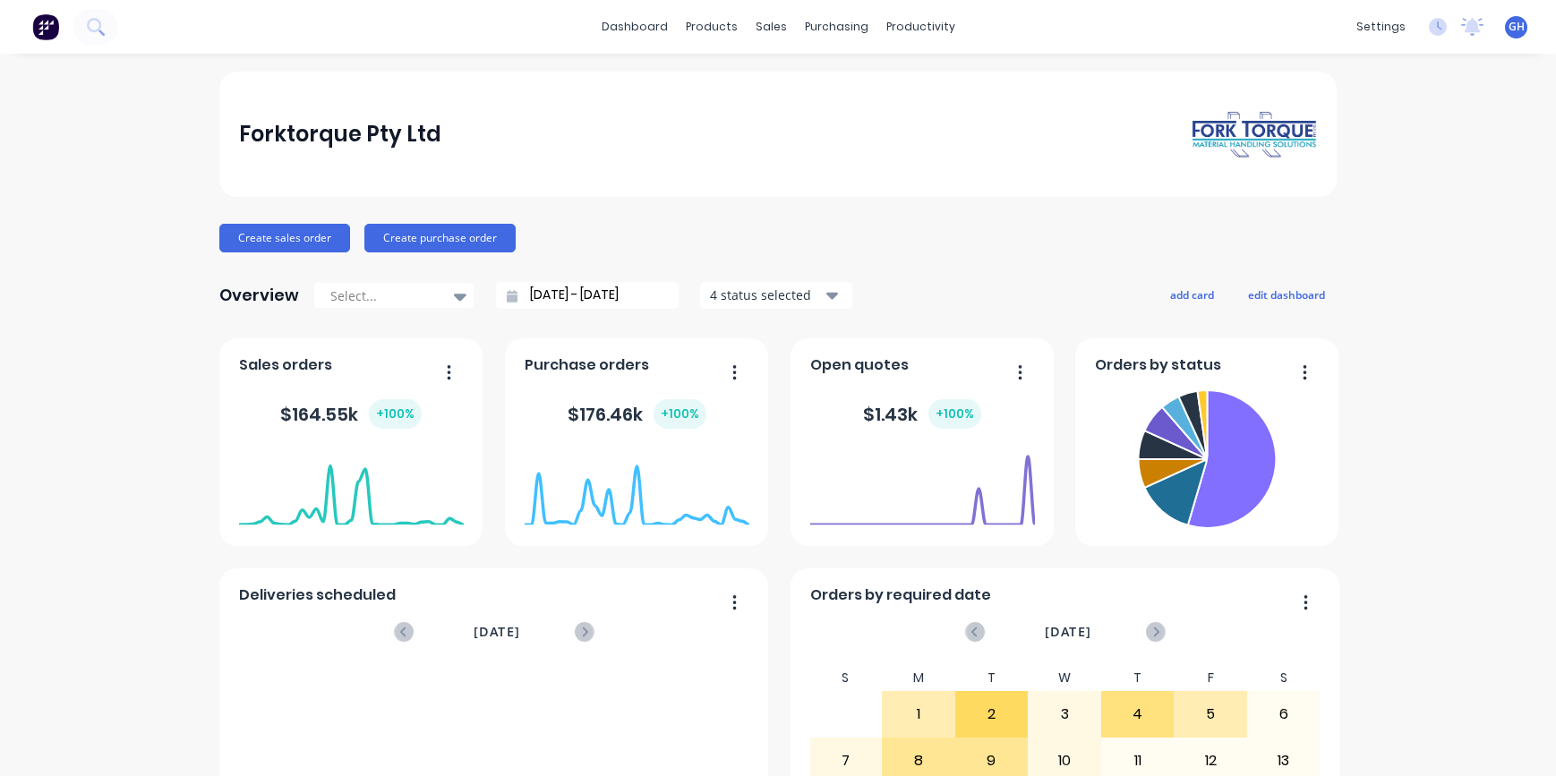 This screenshot has height=776, width=1556. I want to click on div: $ 176.46k, so click(637, 414).